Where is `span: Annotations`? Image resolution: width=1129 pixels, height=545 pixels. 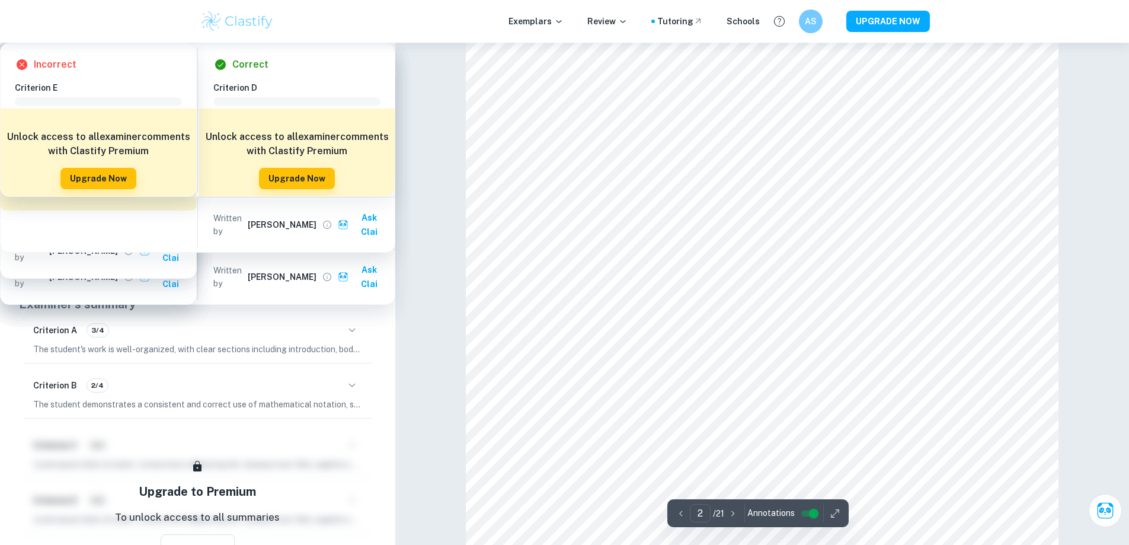 span: Annotations is located at coordinates (771, 513).